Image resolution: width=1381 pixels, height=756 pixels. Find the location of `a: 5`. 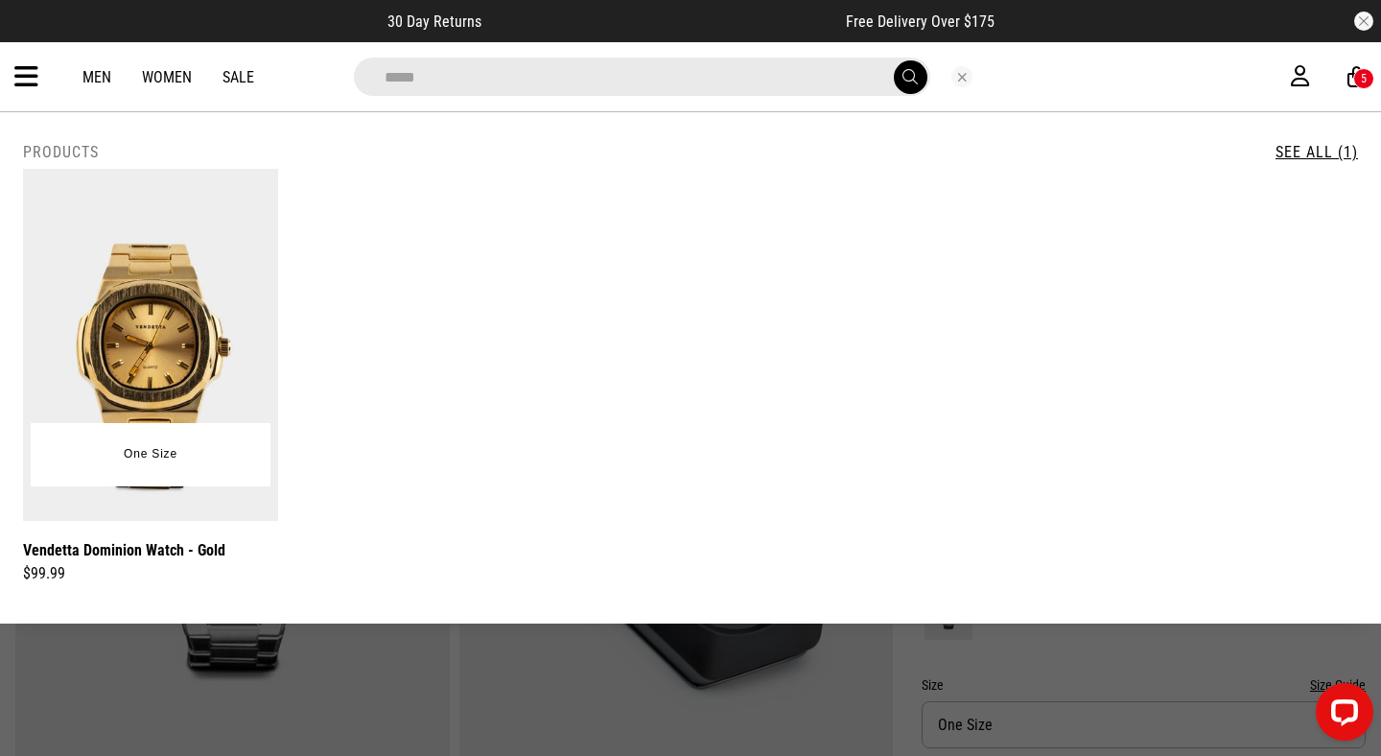

a: 5 is located at coordinates (1356, 77).